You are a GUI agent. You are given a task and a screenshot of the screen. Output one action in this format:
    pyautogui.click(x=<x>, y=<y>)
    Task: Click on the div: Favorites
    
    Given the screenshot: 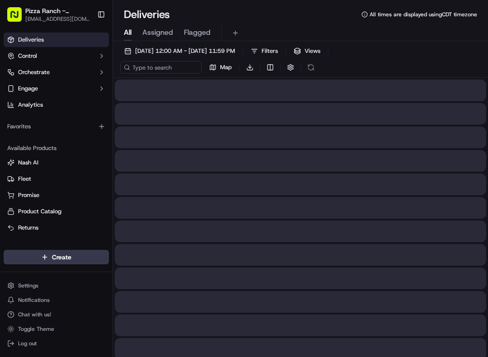 What is the action you would take?
    pyautogui.click(x=56, y=126)
    